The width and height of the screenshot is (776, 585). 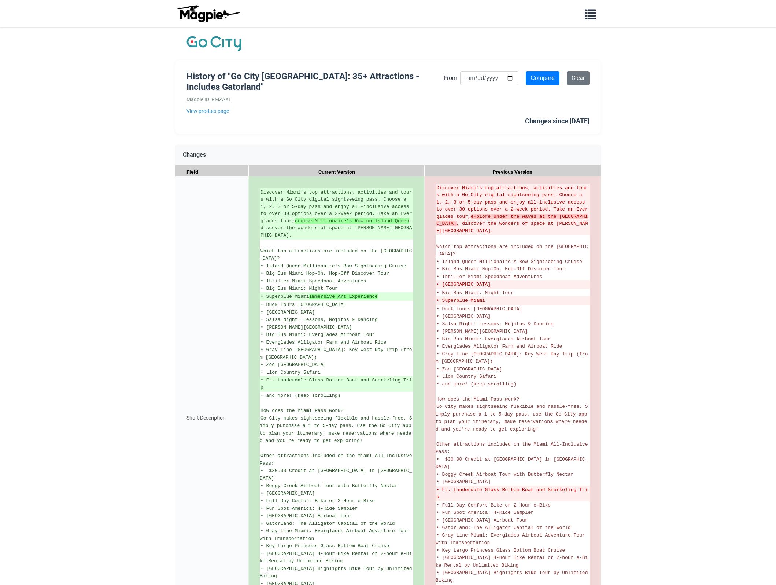 What do you see at coordinates (337, 214) in the screenshot?
I see `ins: Discover Miami's top attractions, activities and tours with a Go City digital sightseeing pass. C...` at bounding box center [337, 214].